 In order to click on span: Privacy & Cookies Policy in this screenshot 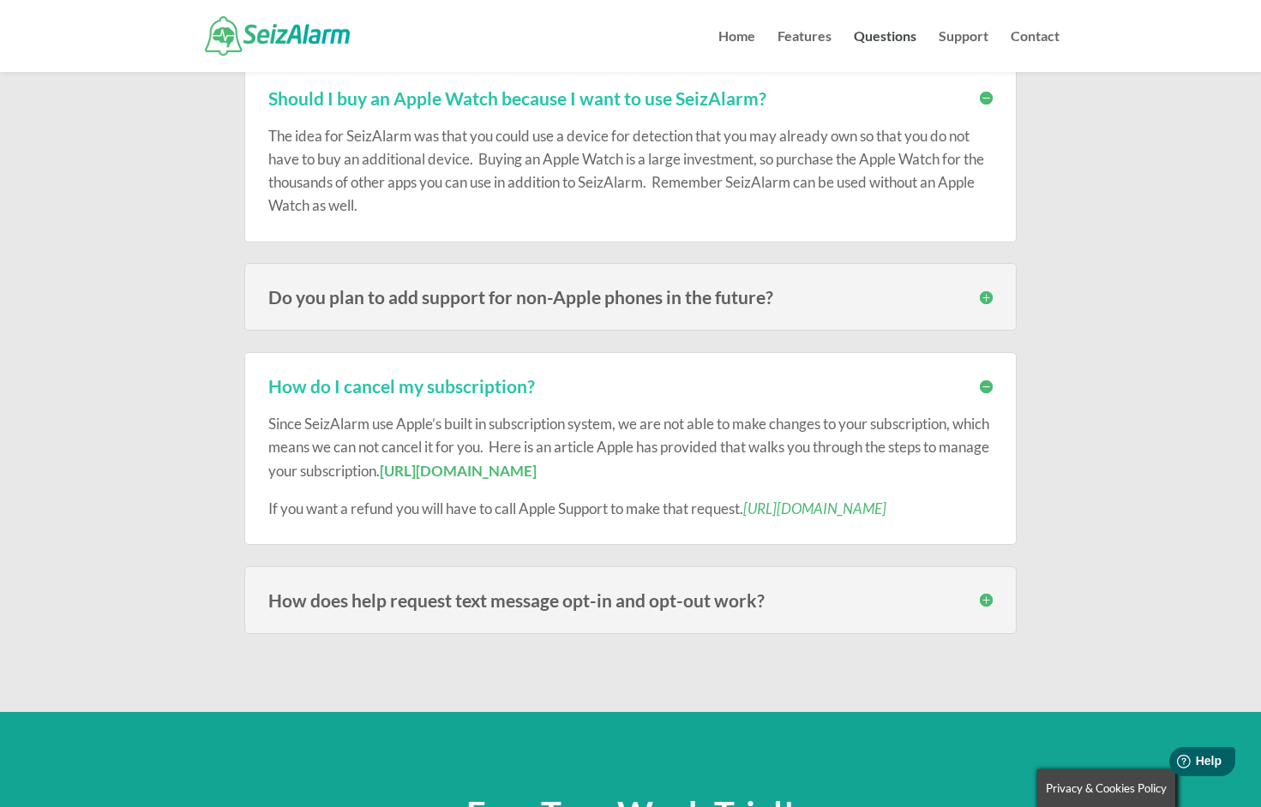, I will do `click(1105, 788)`.